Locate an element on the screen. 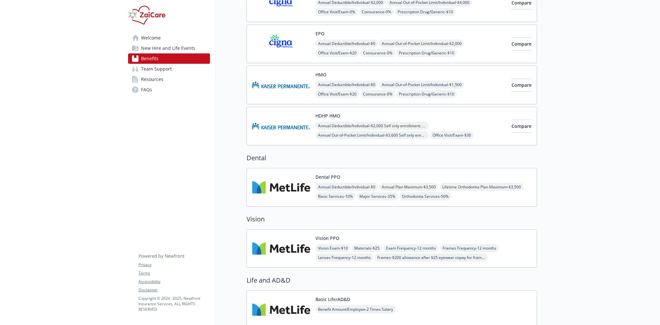  a: FAQs is located at coordinates (169, 90).